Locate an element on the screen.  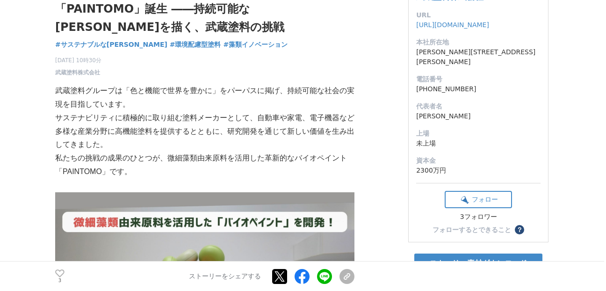
dt: 代表者名 is located at coordinates (478, 106).